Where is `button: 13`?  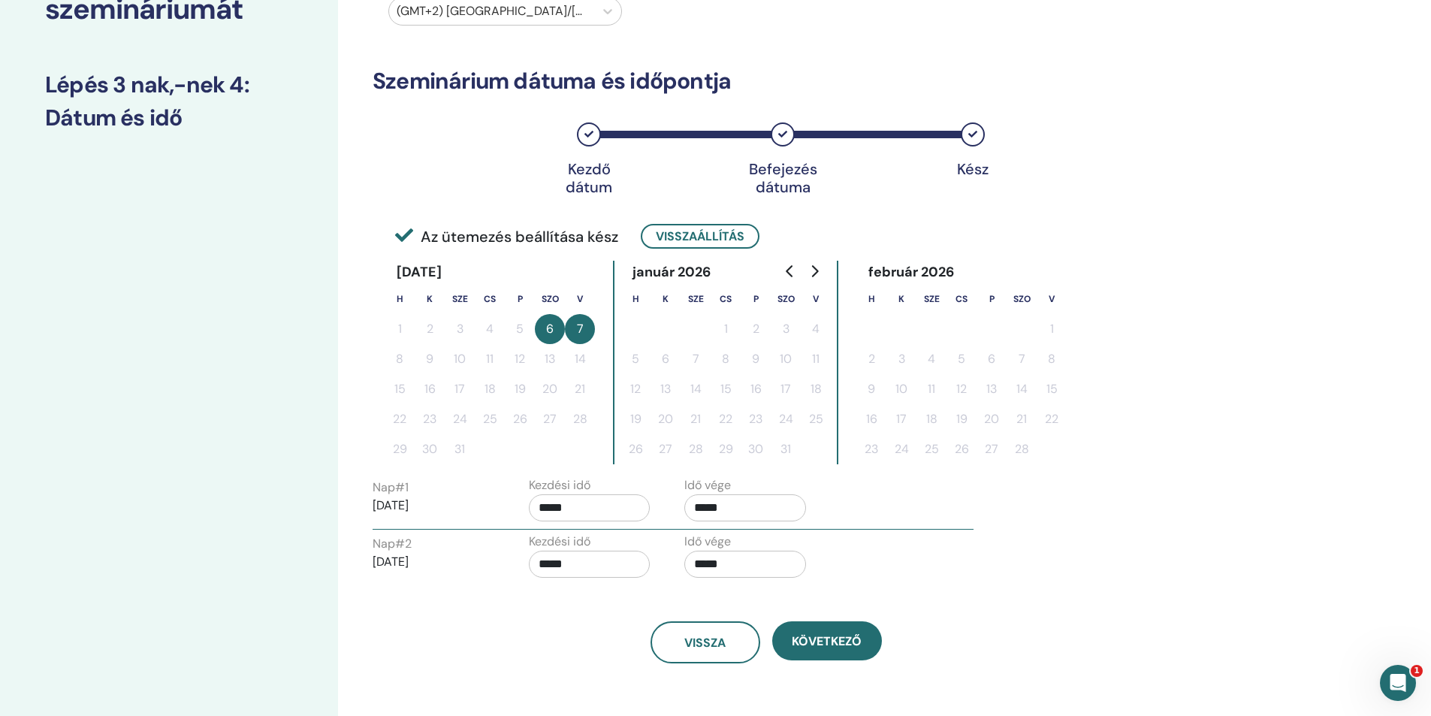 button: 13 is located at coordinates (666, 389).